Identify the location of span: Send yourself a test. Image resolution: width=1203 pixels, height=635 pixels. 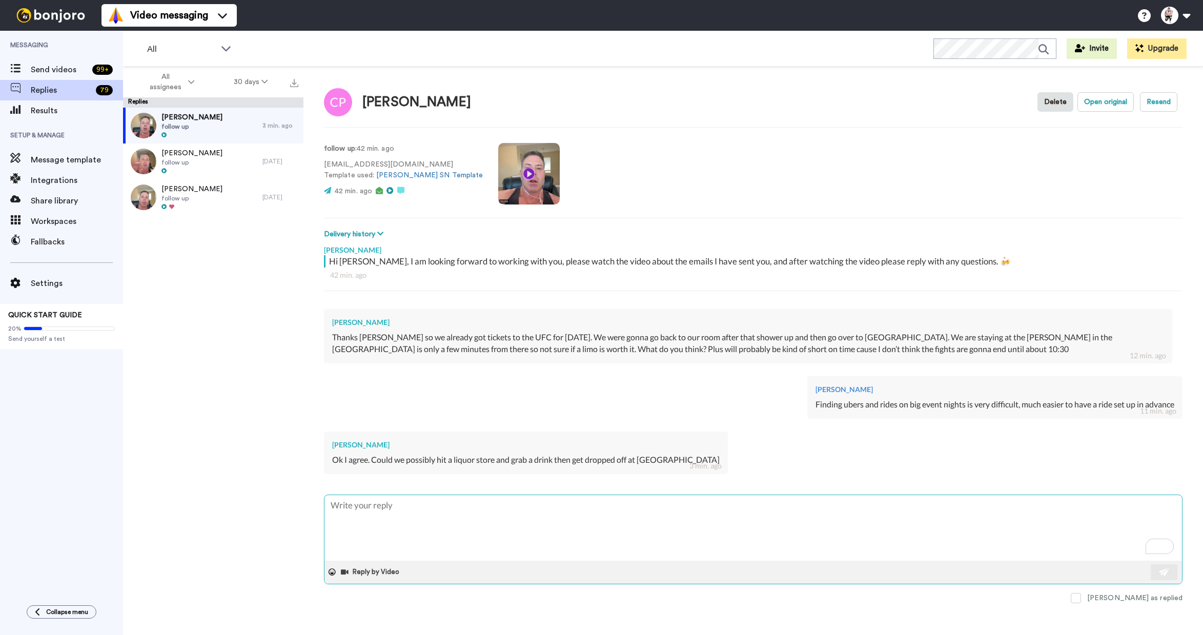
(62, 339).